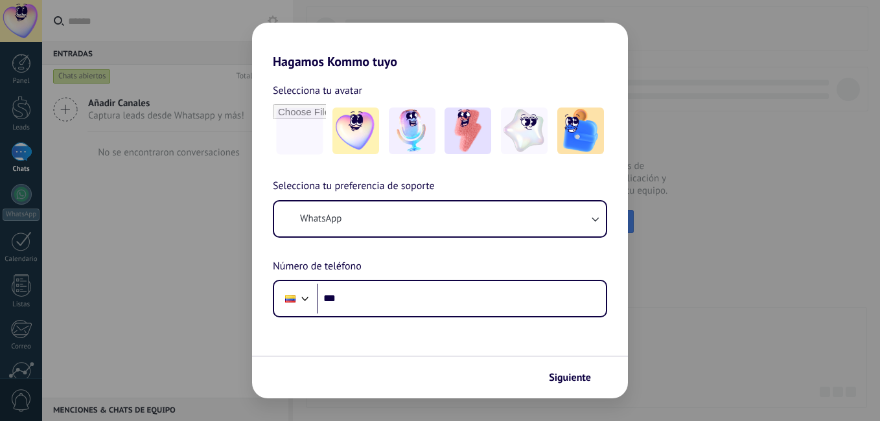 Image resolution: width=880 pixels, height=421 pixels. Describe the element at coordinates (317, 91) in the screenshot. I see `span: Selecciona tu avatar` at that location.